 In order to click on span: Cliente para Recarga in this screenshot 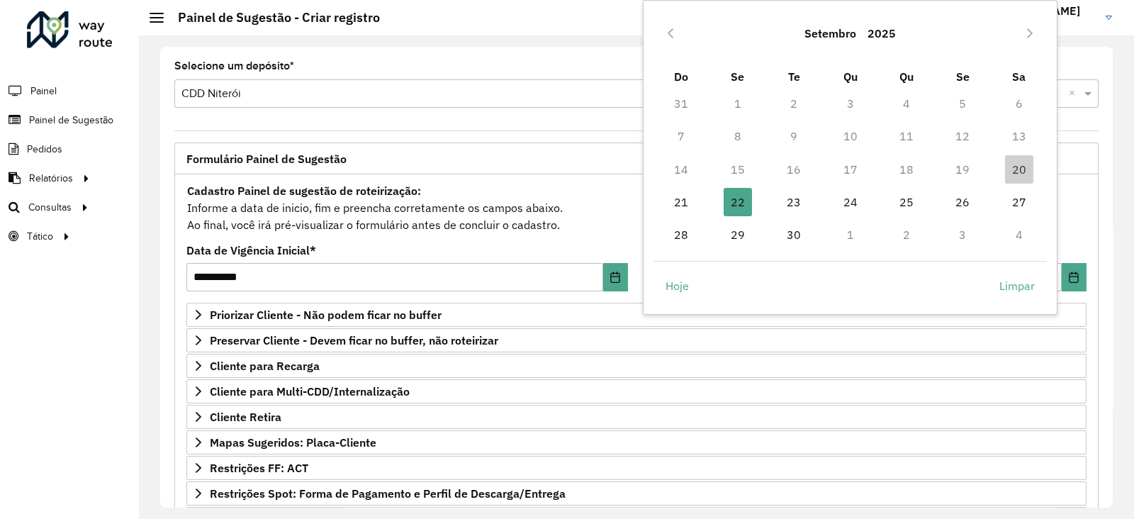, I will do `click(264, 366)`.